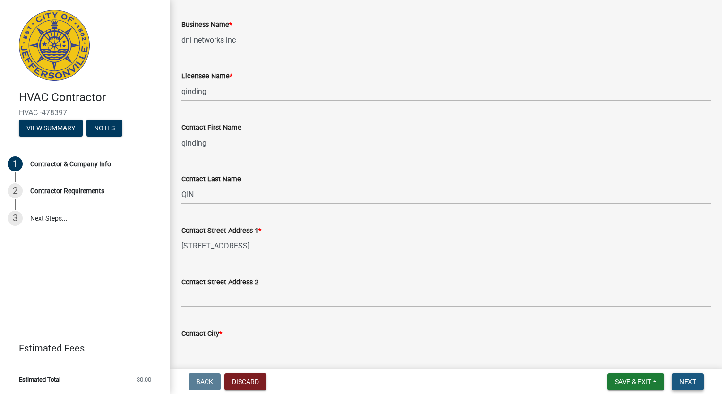 The height and width of the screenshot is (394, 722). Describe the element at coordinates (687, 382) in the screenshot. I see `span: Next` at that location.